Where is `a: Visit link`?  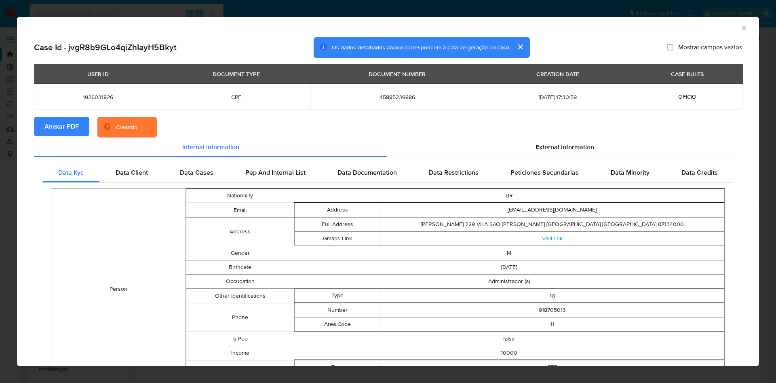
a: Visit link is located at coordinates (552, 238).